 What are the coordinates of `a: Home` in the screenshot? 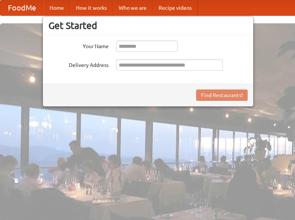 It's located at (57, 8).